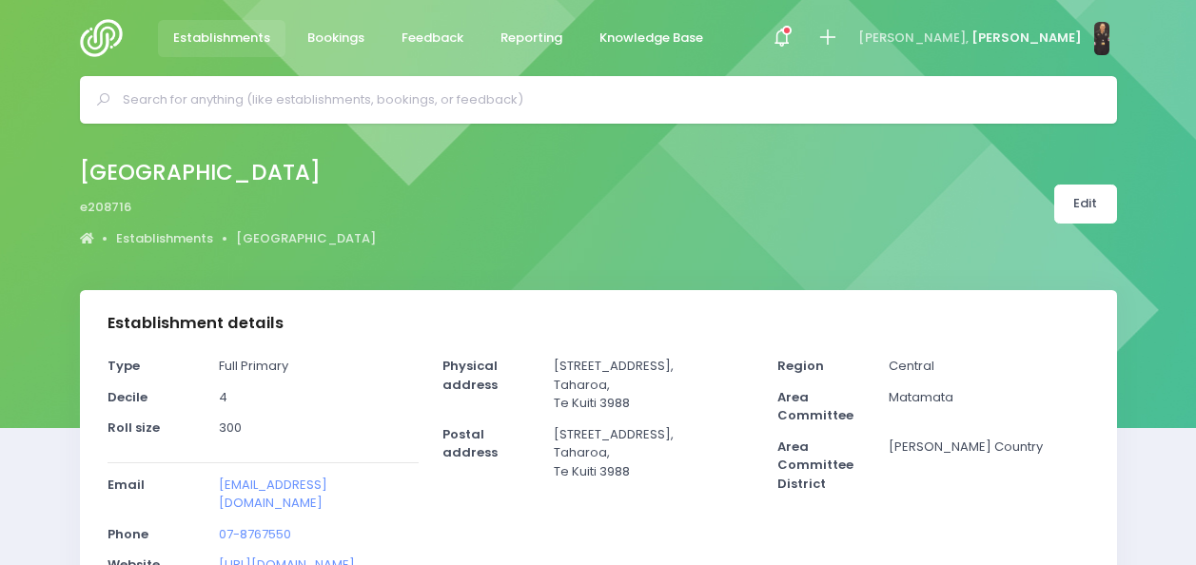 Image resolution: width=1196 pixels, height=565 pixels. What do you see at coordinates (124, 366) in the screenshot?
I see `strong: Type` at bounding box center [124, 366].